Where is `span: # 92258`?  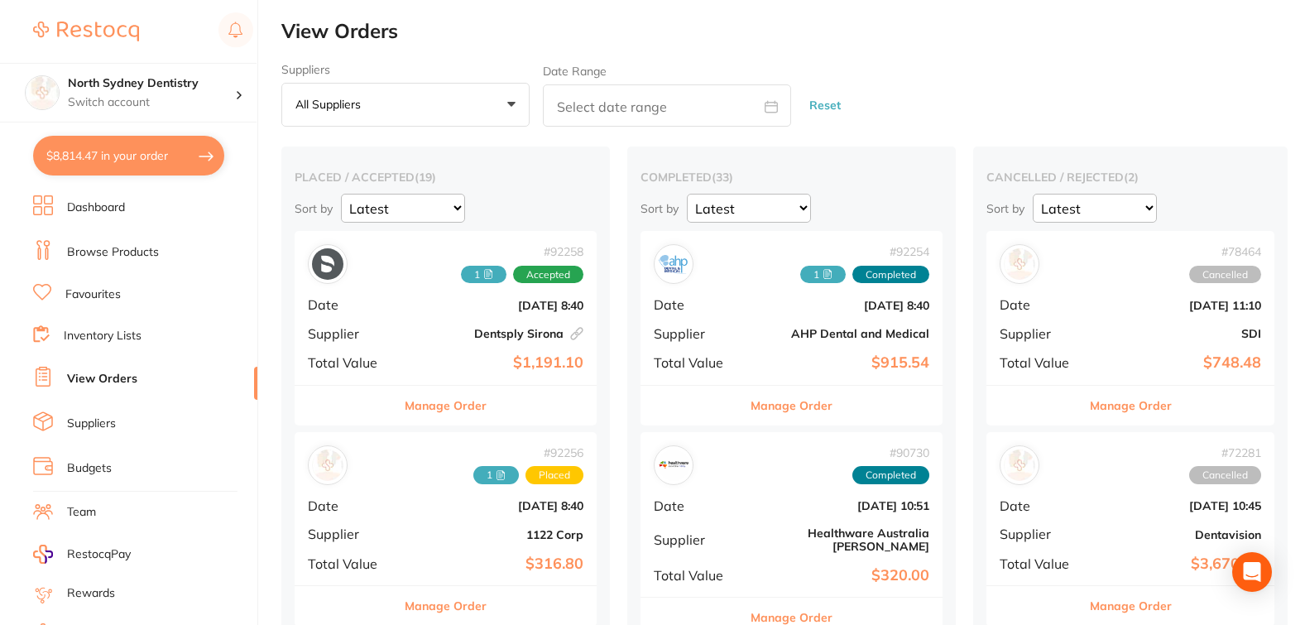
span: # 92258 is located at coordinates (522, 252).